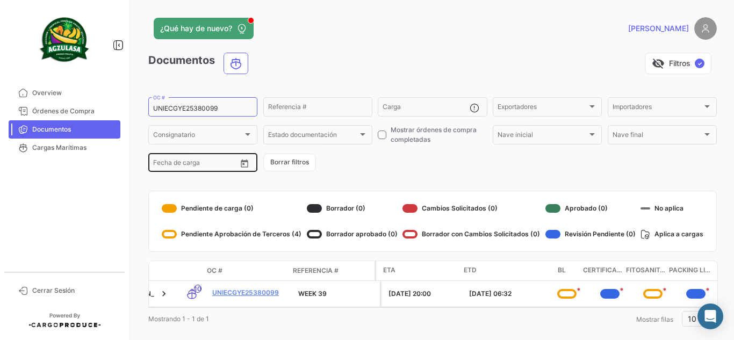  I want to click on span: visibility_off, so click(658, 63).